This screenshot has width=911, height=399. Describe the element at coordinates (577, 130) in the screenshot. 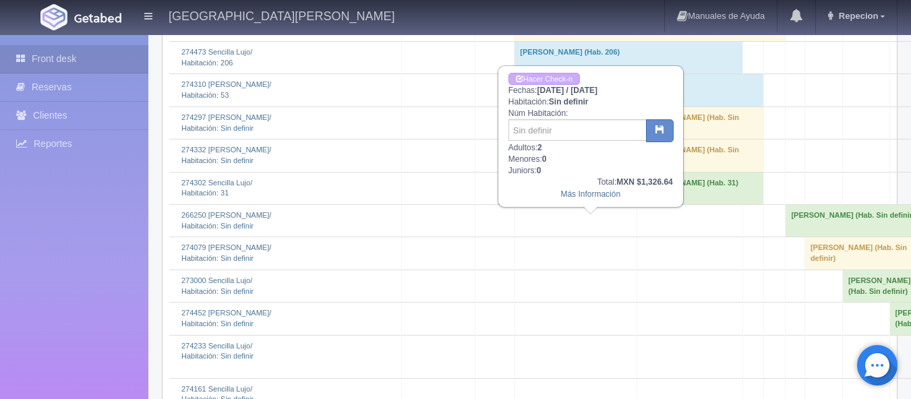

I see `input: Sin definir` at that location.